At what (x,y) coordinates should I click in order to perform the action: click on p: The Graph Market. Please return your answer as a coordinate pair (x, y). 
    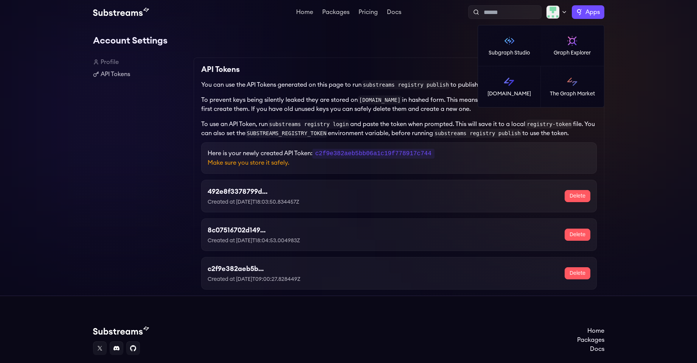
    Looking at the image, I should click on (572, 94).